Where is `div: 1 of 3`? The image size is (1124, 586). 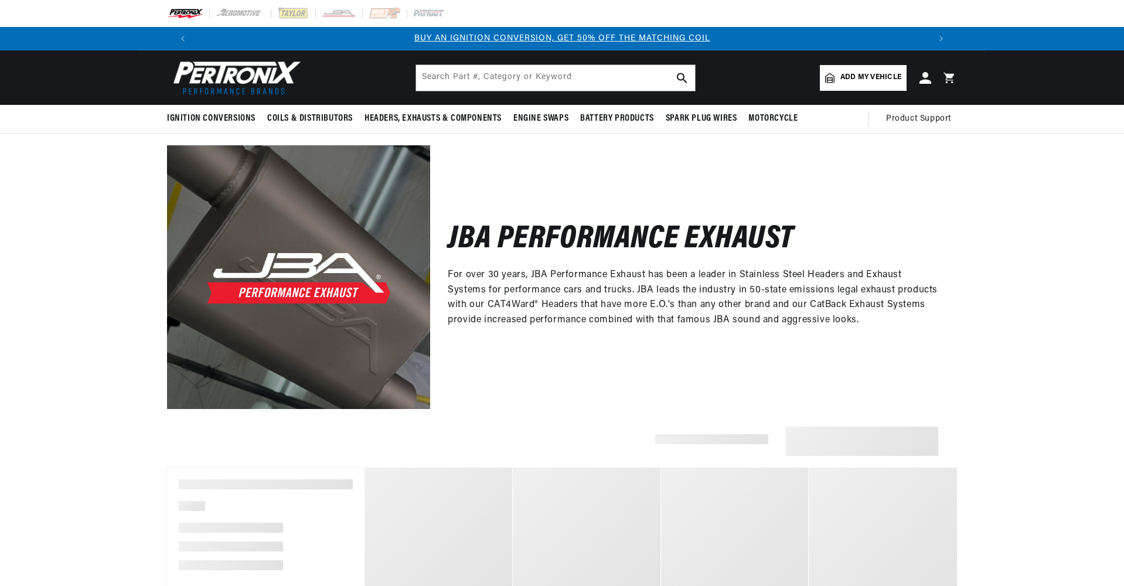 div: 1 of 3 is located at coordinates (562, 39).